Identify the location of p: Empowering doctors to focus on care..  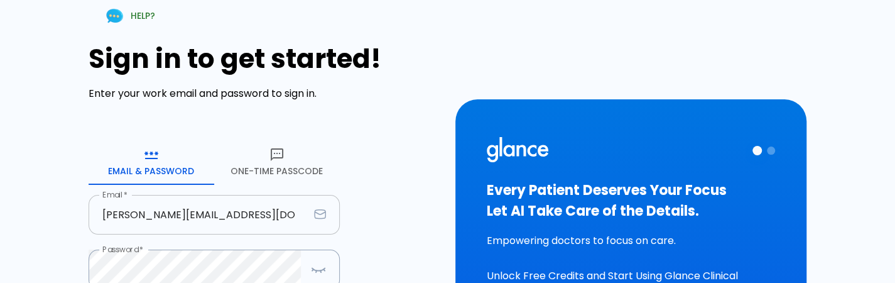
(631, 240).